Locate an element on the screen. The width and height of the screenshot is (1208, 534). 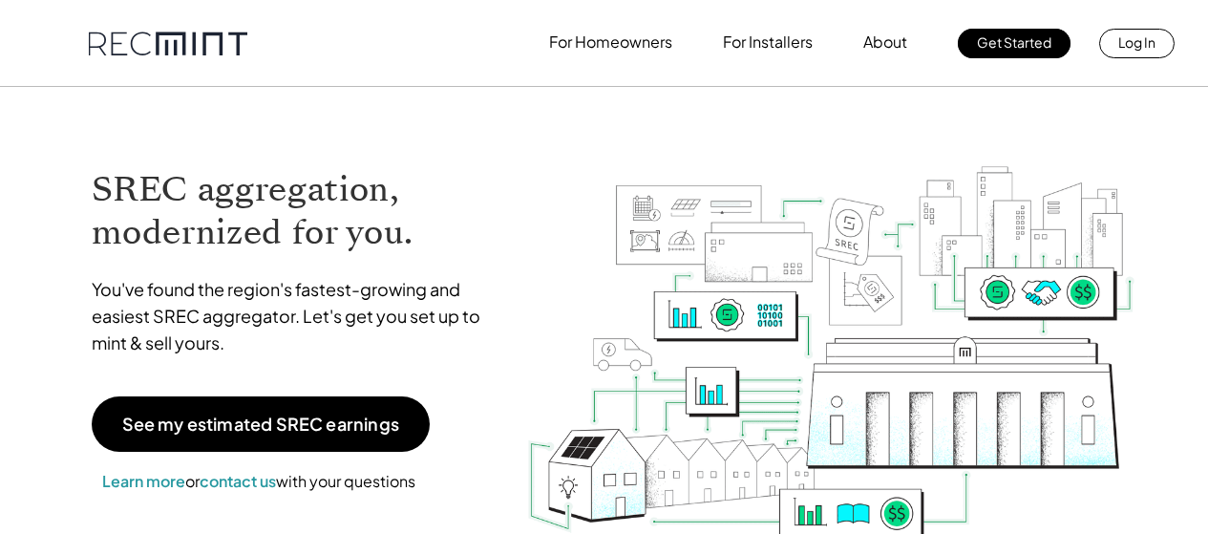
a: Learn more is located at coordinates (143, 480).